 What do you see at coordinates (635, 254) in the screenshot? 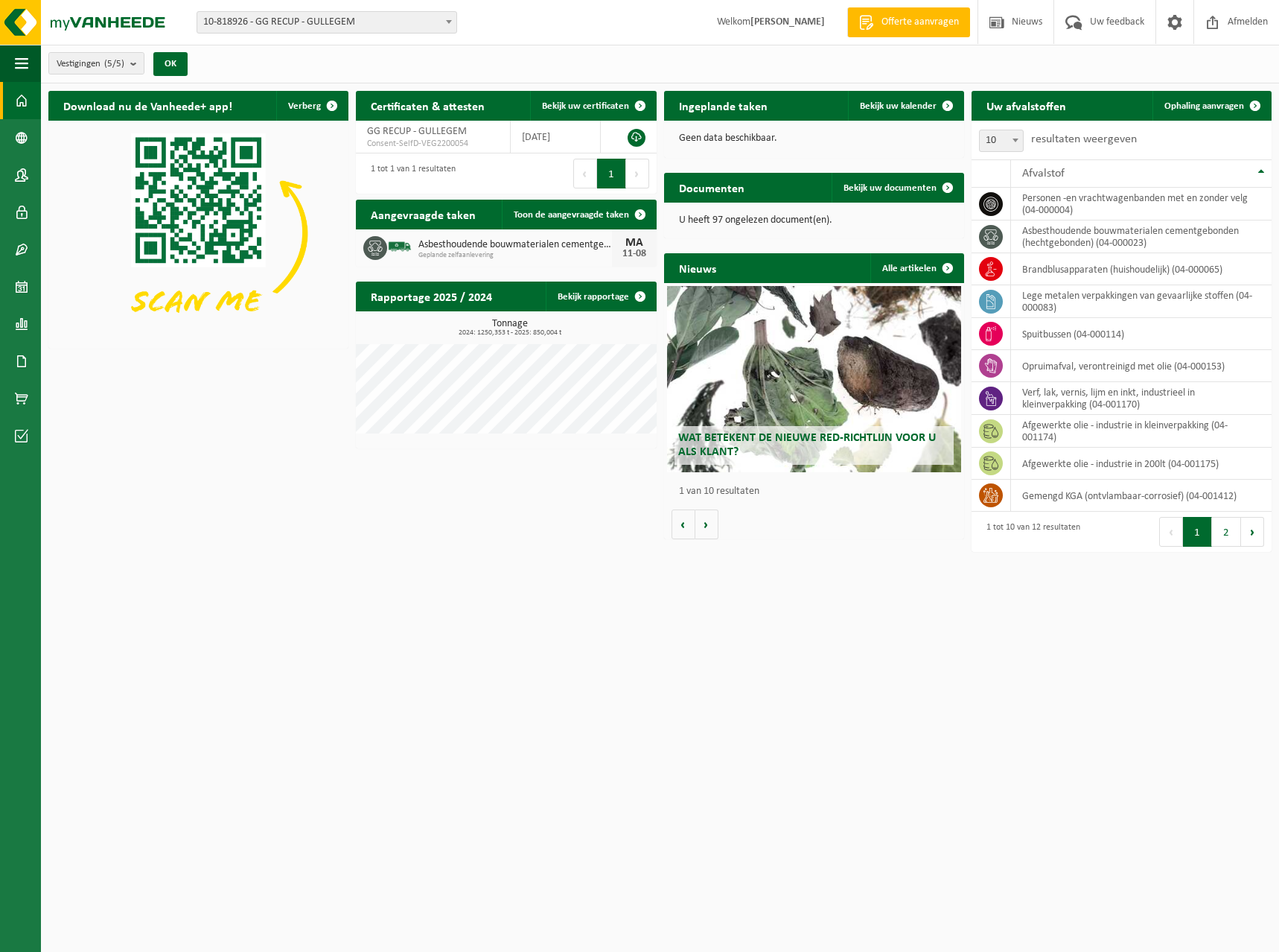
I see `div: 11-08` at bounding box center [635, 254].